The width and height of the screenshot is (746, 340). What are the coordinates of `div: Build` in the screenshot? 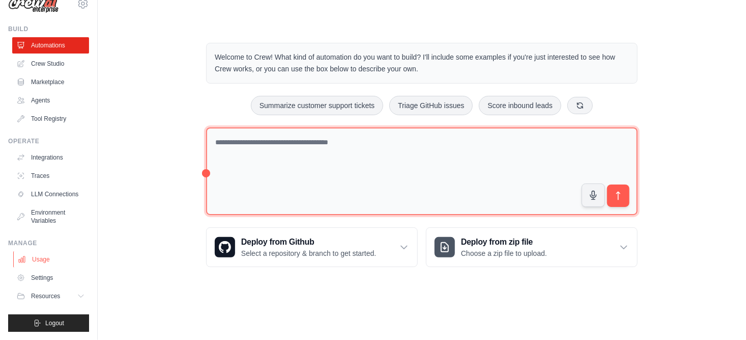 It's located at (48, 29).